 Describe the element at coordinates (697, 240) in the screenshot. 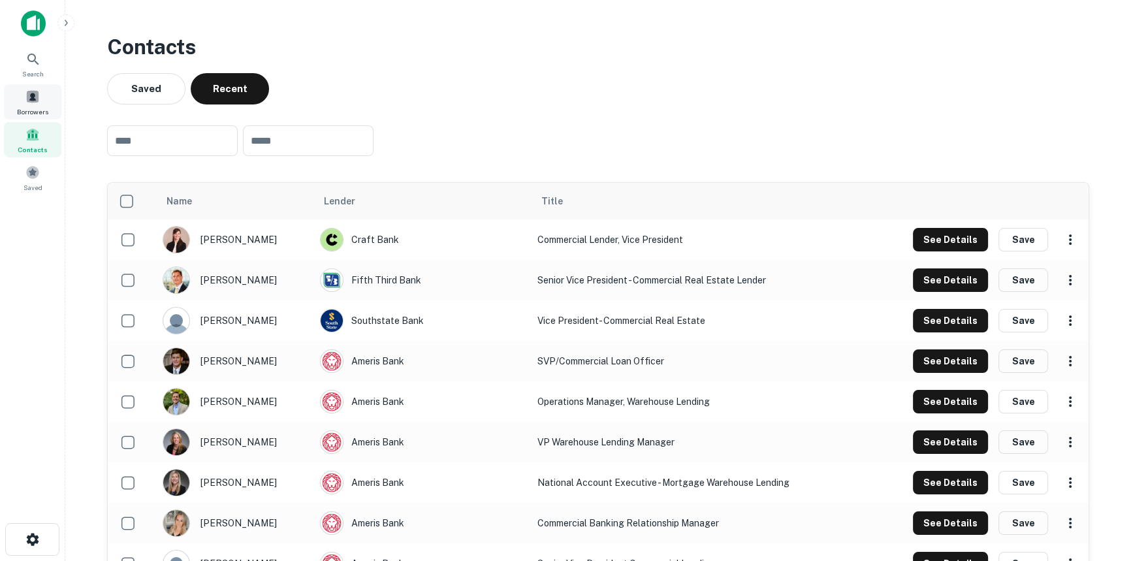

I see `td: Commercial Lender, Vice President` at that location.